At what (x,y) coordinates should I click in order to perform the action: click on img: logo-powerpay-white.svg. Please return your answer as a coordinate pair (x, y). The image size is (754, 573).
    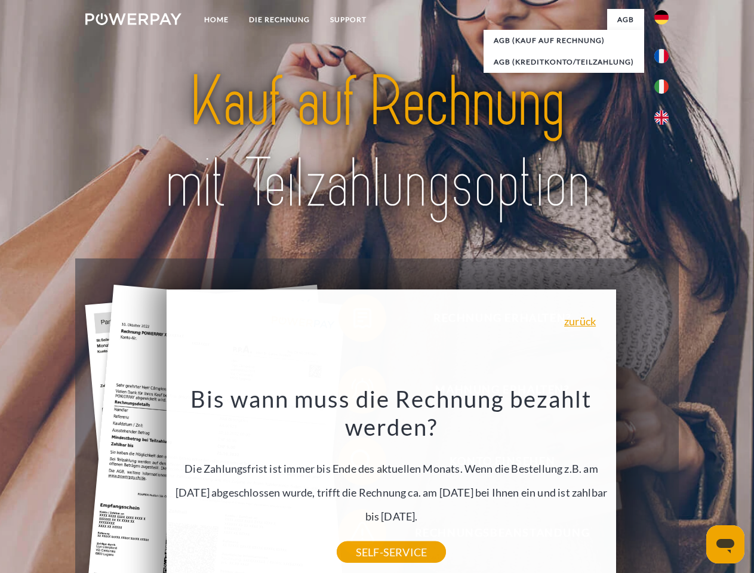
    Looking at the image, I should click on (133, 19).